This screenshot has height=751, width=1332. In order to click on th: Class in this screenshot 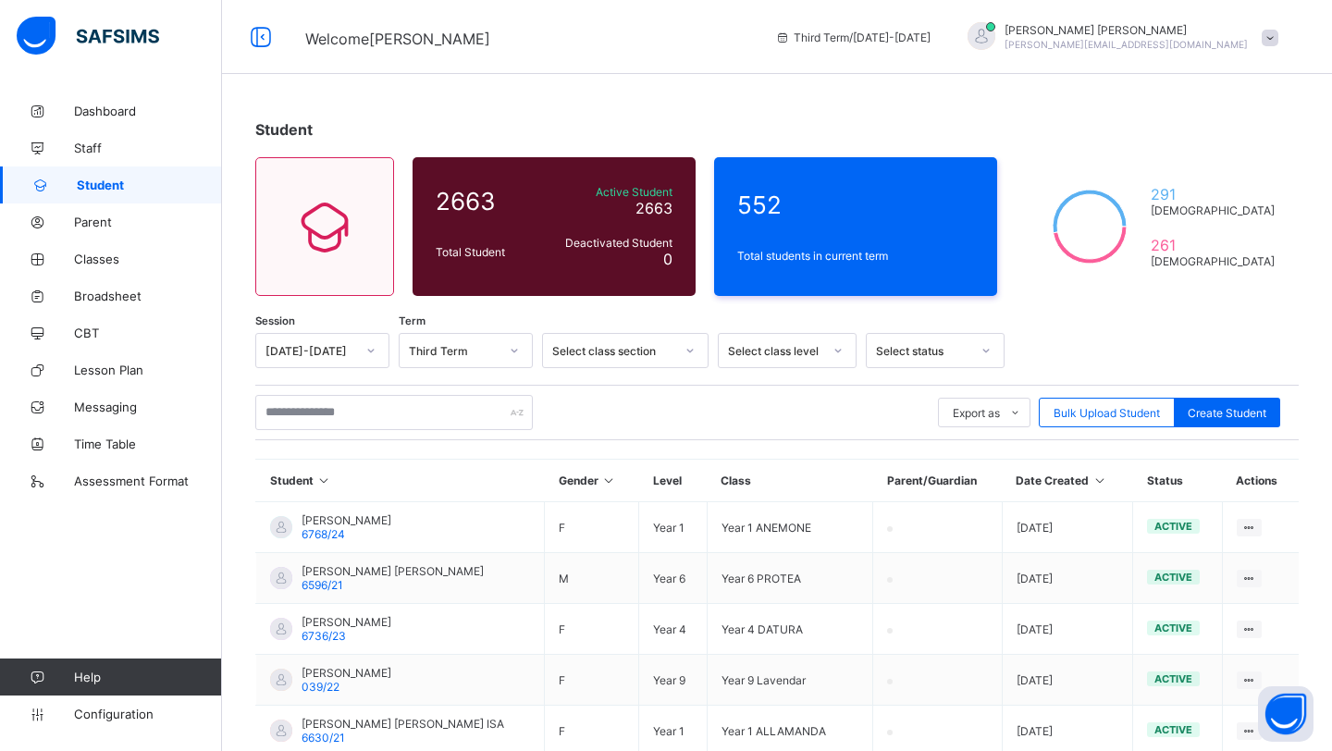, I will do `click(789, 481)`.